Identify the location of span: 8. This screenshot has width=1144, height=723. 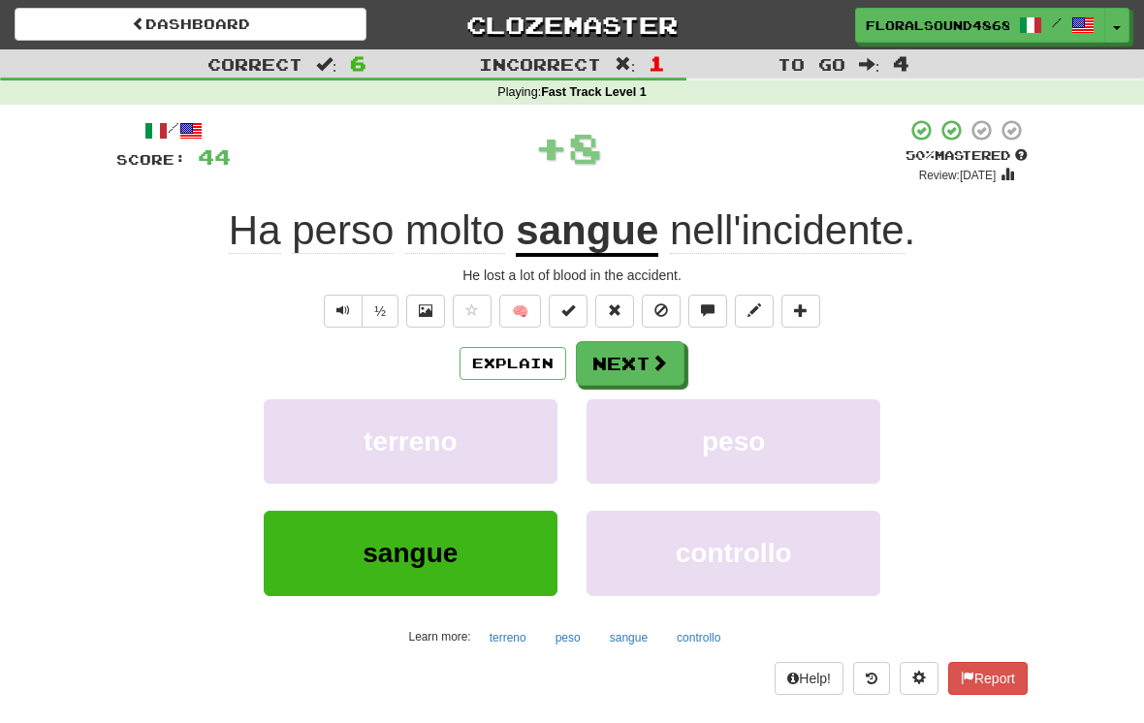
(584, 147).